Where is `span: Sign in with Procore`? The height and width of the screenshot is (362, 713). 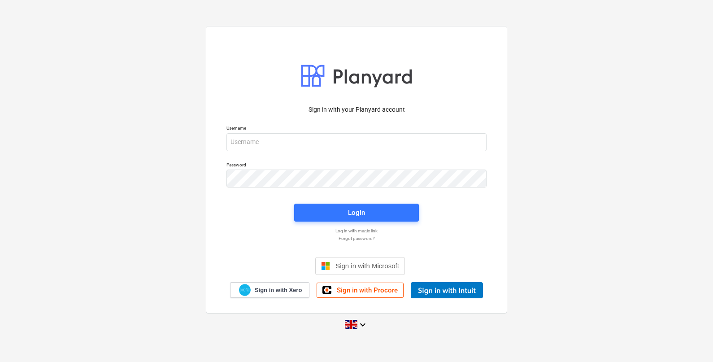 span: Sign in with Procore is located at coordinates (367, 290).